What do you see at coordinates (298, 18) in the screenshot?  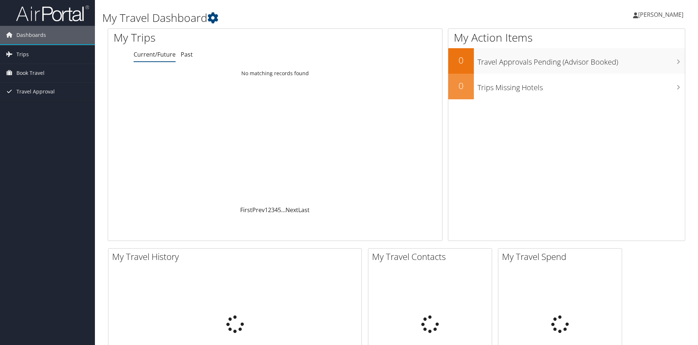 I see `h1: My Travel Dashboard` at bounding box center [298, 18].